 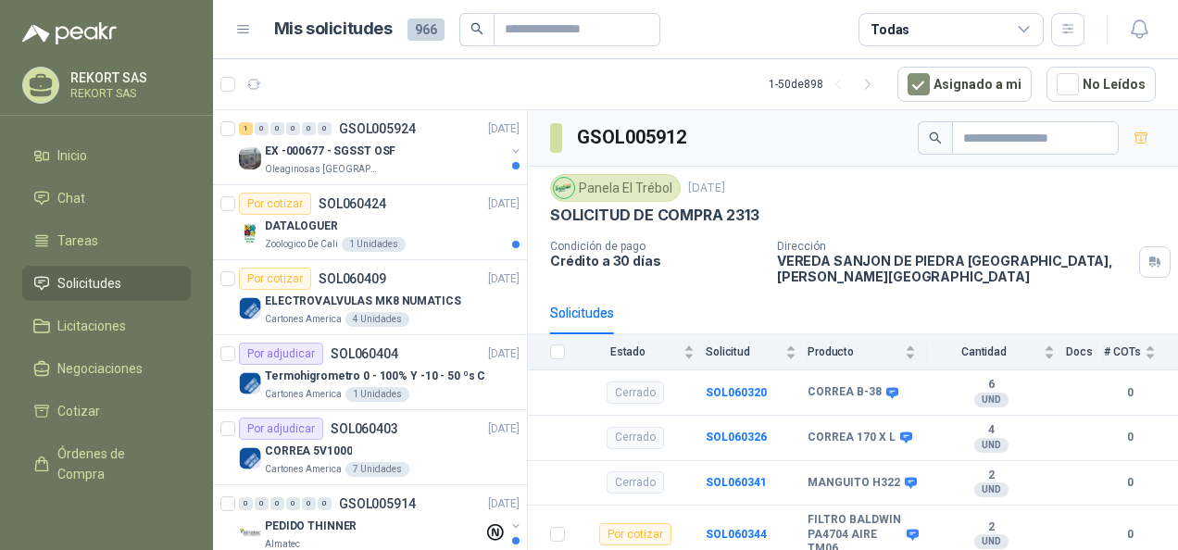 I want to click on th: Estado, so click(x=641, y=352).